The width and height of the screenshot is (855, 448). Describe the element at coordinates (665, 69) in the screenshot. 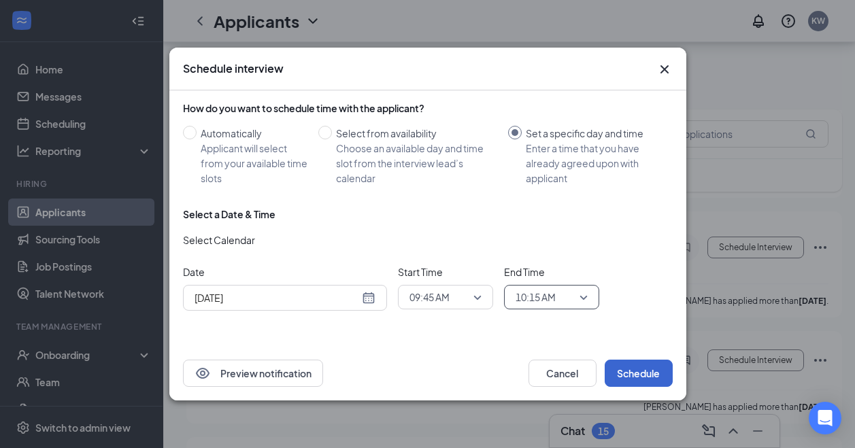

I see `button: Close` at that location.